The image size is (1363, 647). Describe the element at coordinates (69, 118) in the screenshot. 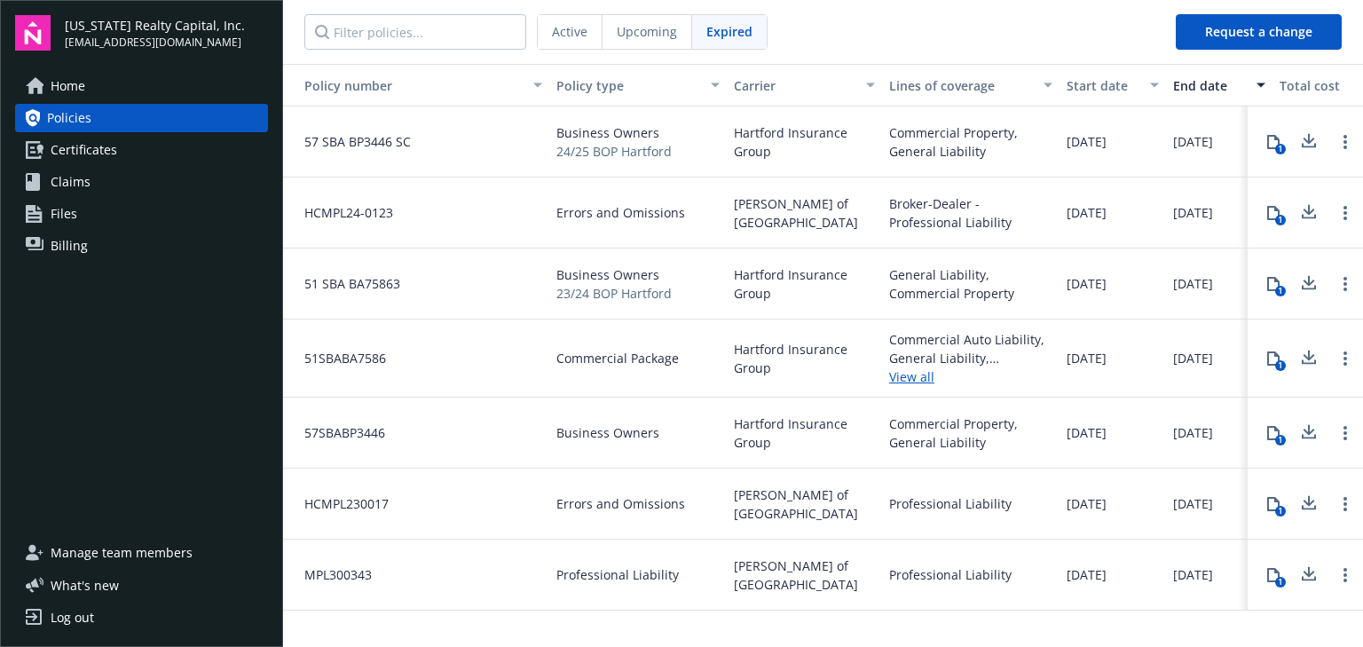

I see `span: Policies` at that location.